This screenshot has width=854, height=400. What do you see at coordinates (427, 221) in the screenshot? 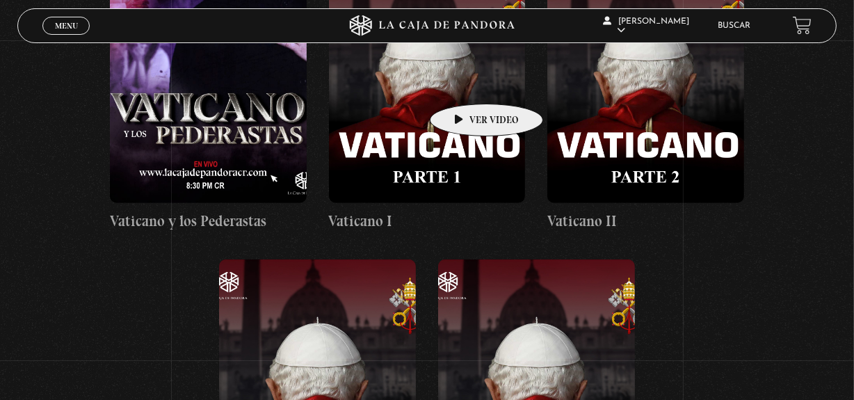
I see `h4: Vaticano I` at bounding box center [427, 221].